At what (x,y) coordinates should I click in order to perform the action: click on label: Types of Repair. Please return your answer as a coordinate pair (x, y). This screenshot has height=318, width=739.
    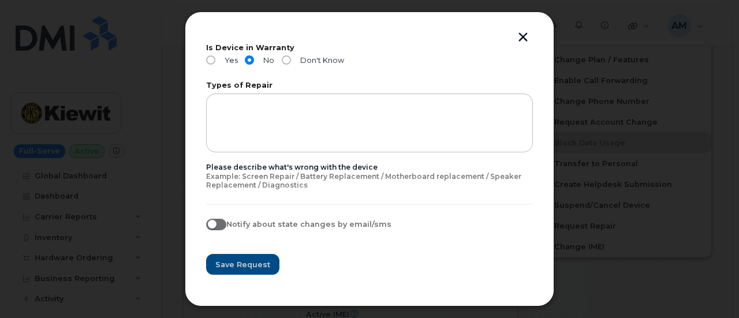
    Looking at the image, I should click on (369, 85).